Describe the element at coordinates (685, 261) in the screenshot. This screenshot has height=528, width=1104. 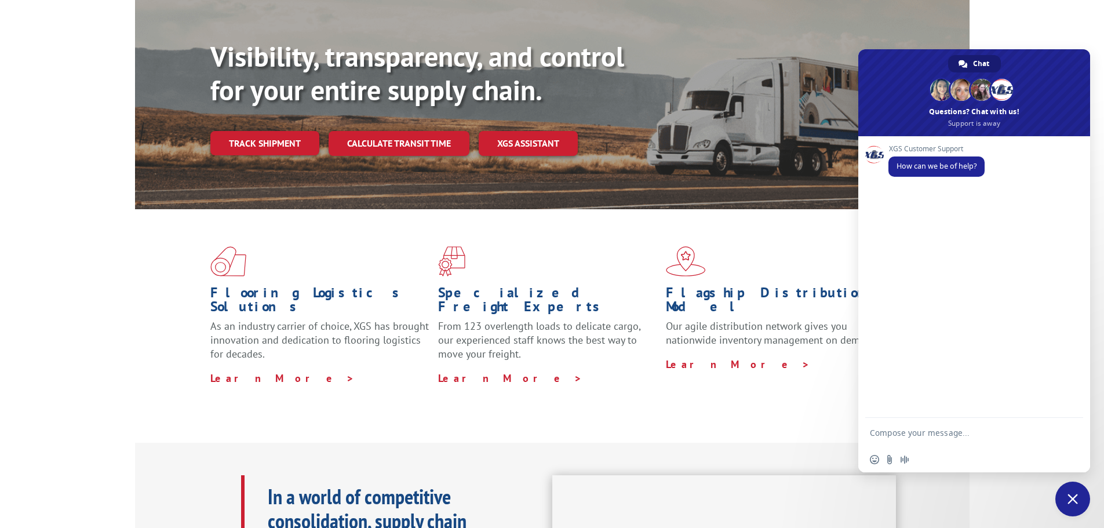
I see `img: xgs-icon-flagship-distribution-model-red` at that location.